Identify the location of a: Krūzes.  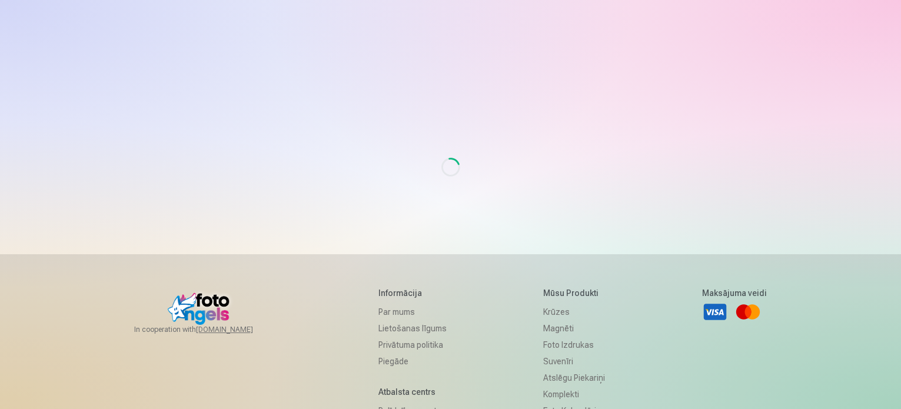
(574, 312).